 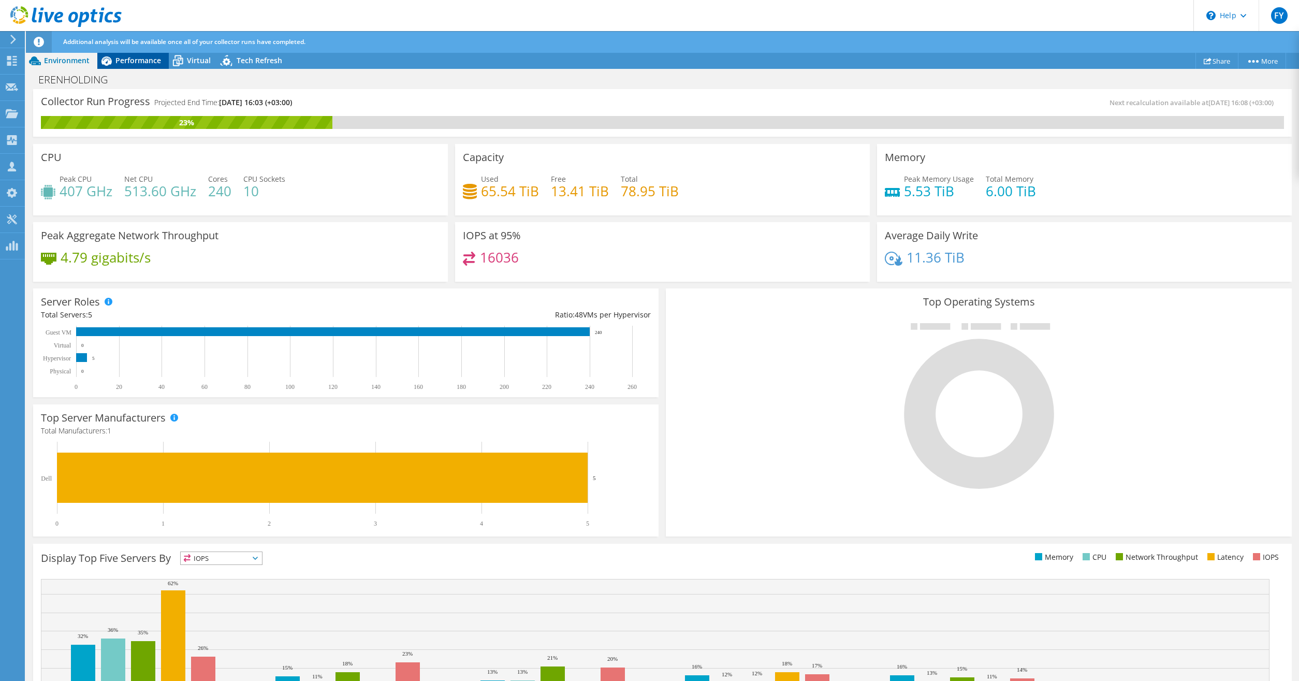 I want to click on text: Guest VM, so click(x=58, y=332).